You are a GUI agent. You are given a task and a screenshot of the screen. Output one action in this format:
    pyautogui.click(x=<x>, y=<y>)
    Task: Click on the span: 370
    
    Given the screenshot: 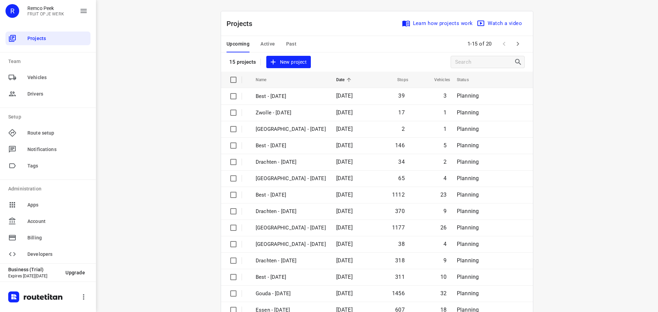 What is the action you would take?
    pyautogui.click(x=400, y=211)
    